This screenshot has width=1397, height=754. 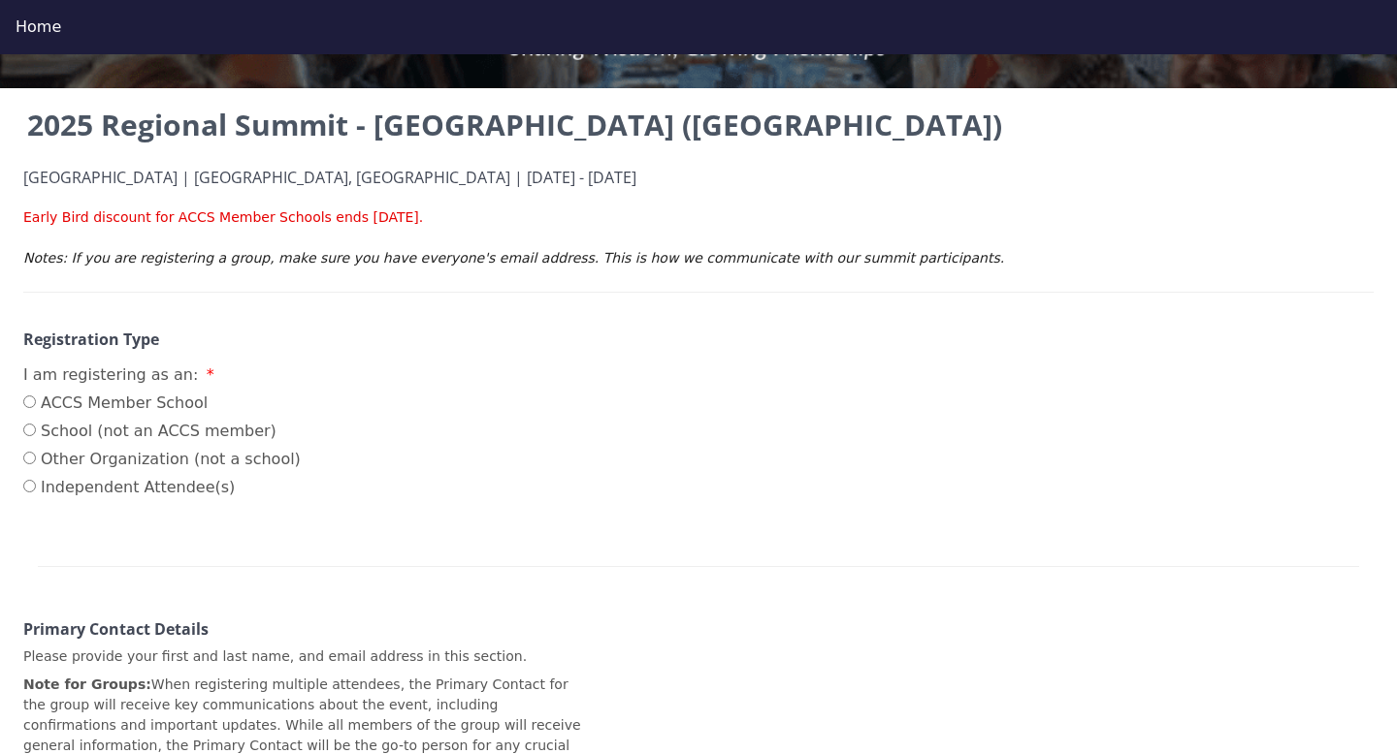 I want to click on input: ACCS Member School, so click(x=29, y=401).